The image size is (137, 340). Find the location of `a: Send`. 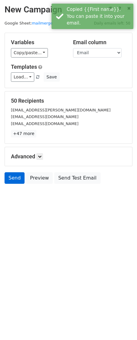

a: Send is located at coordinates (15, 178).